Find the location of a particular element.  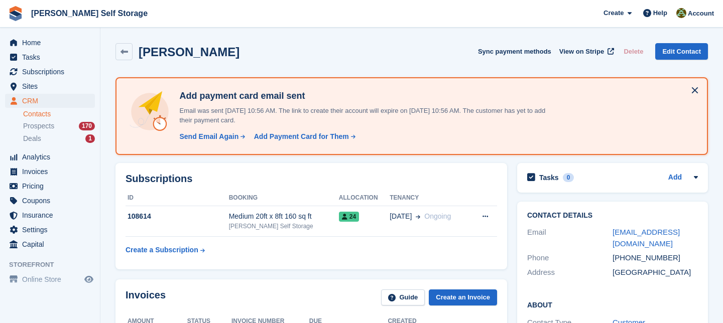

div: Send Email Again is located at coordinates (209, 136).